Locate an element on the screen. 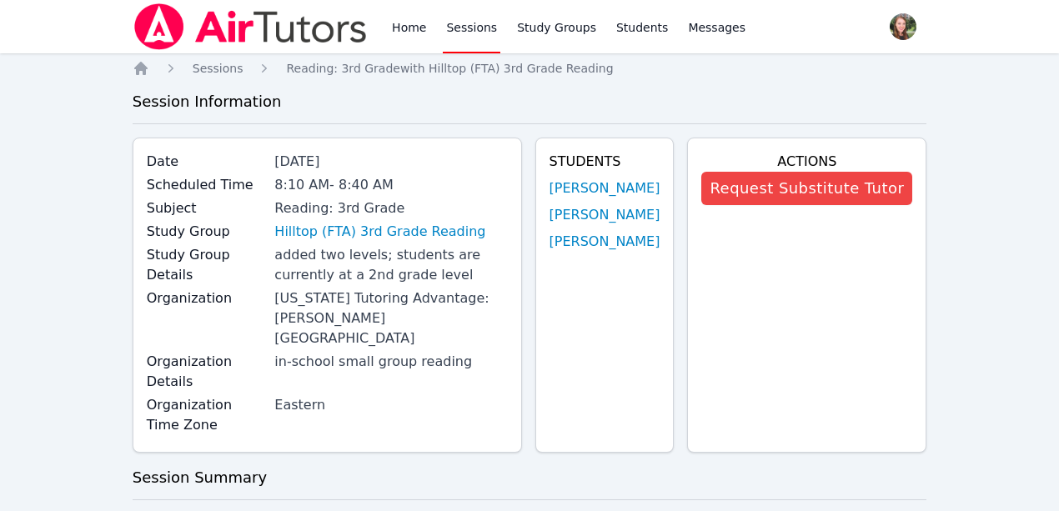  span: Messages is located at coordinates (716, 28).